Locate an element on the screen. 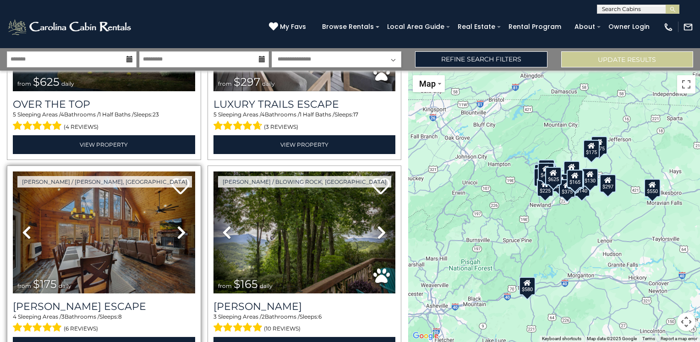  div: $625 is located at coordinates (553, 176).